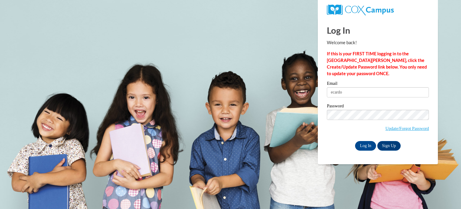 The height and width of the screenshot is (209, 461). I want to click on p: Welcome back!, so click(378, 43).